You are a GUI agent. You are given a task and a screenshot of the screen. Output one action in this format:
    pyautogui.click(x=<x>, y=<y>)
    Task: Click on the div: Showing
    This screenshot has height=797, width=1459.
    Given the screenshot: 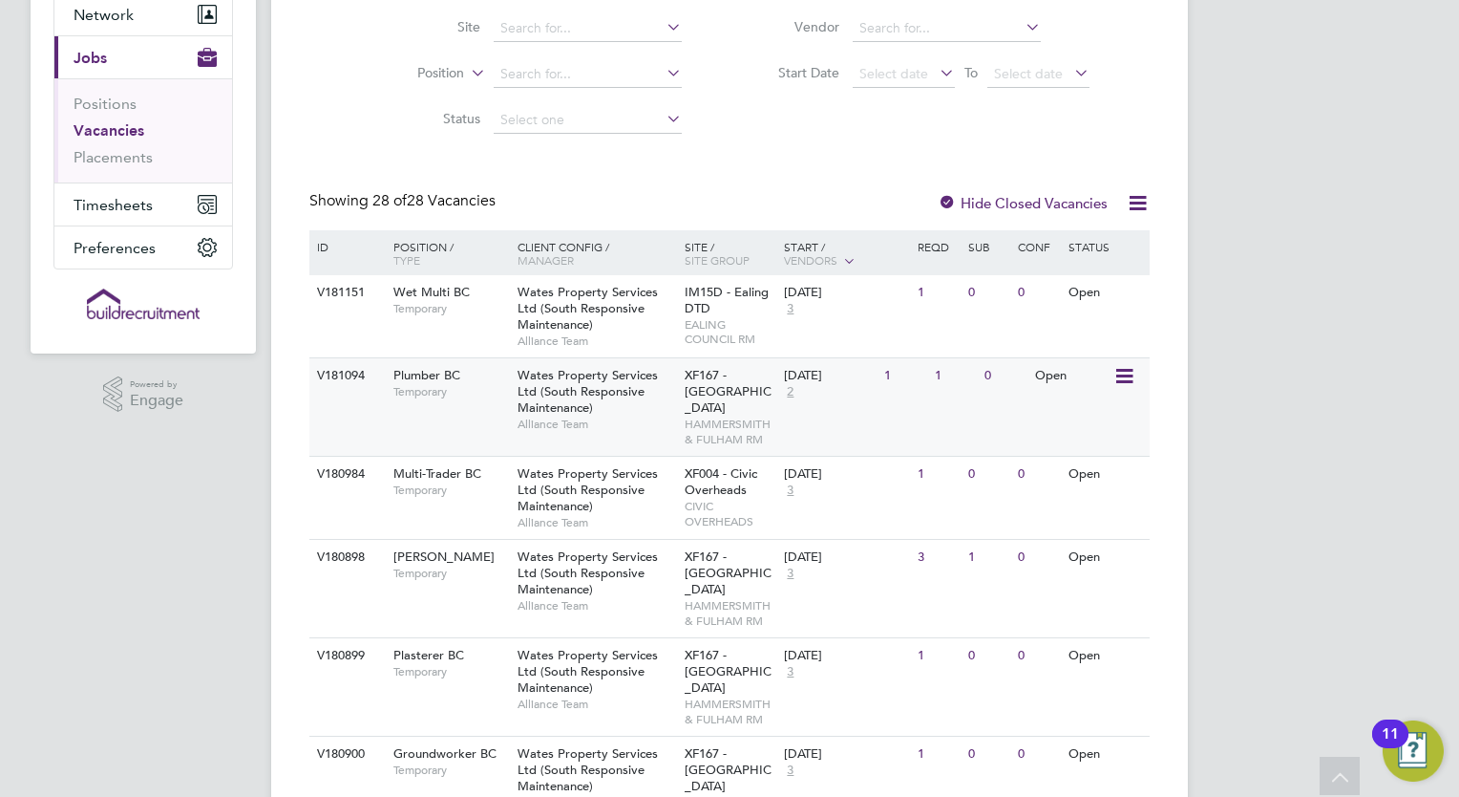 What is the action you would take?
    pyautogui.click(x=404, y=201)
    